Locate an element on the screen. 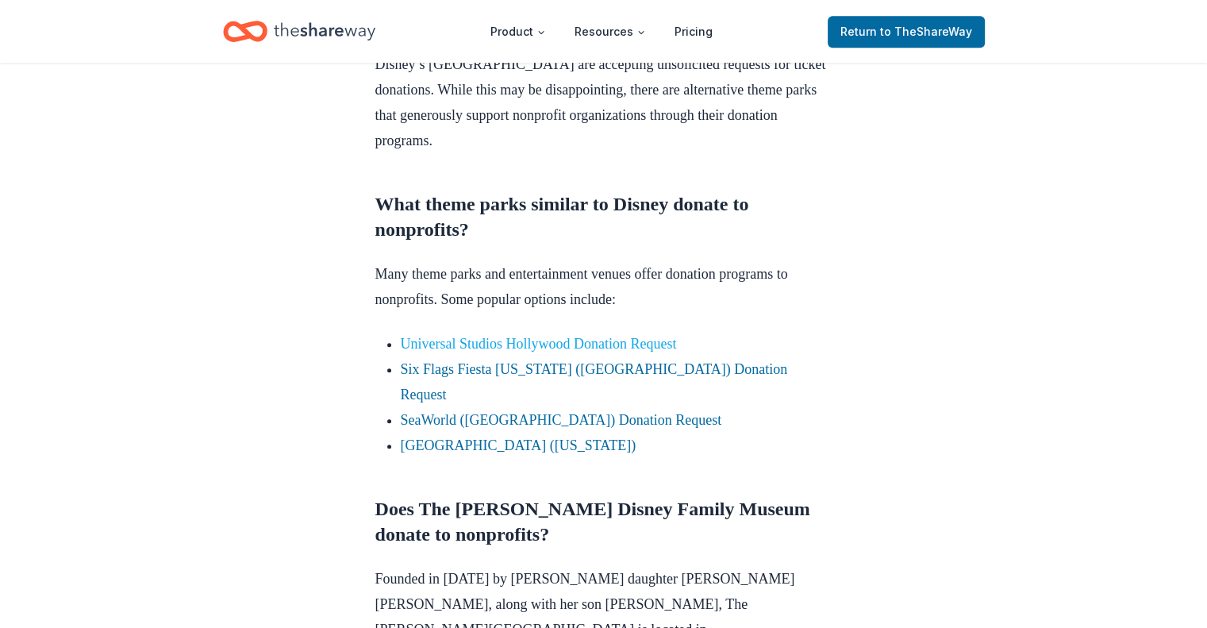 This screenshot has width=1207, height=628. button: Product is located at coordinates (518, 32).